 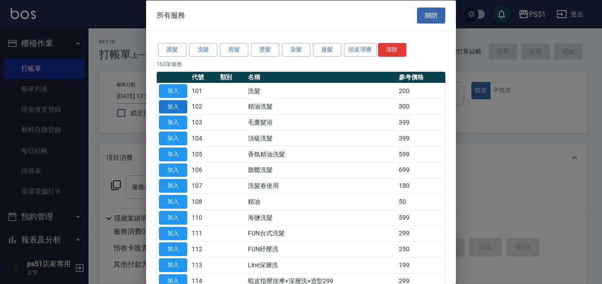 What do you see at coordinates (421, 107) in the screenshot?
I see `td: 300` at bounding box center [421, 107].